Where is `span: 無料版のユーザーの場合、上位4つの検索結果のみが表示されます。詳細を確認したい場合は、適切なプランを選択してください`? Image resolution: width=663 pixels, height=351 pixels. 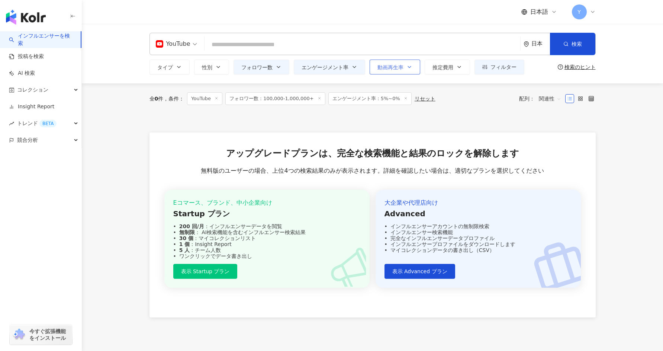
span: 無料版のユーザーの場合、上位4つの検索結果のみが表示されます。詳細を確認したい場合は、適切なプランを選択してください is located at coordinates (372, 171).